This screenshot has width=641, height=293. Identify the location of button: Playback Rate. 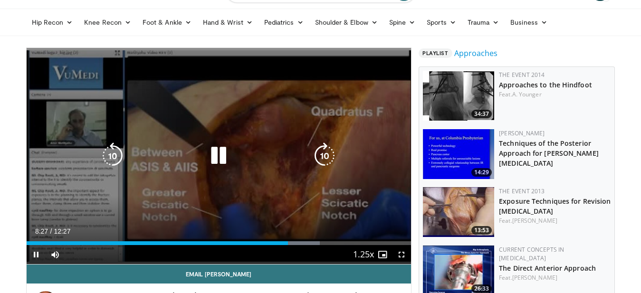
(364, 255).